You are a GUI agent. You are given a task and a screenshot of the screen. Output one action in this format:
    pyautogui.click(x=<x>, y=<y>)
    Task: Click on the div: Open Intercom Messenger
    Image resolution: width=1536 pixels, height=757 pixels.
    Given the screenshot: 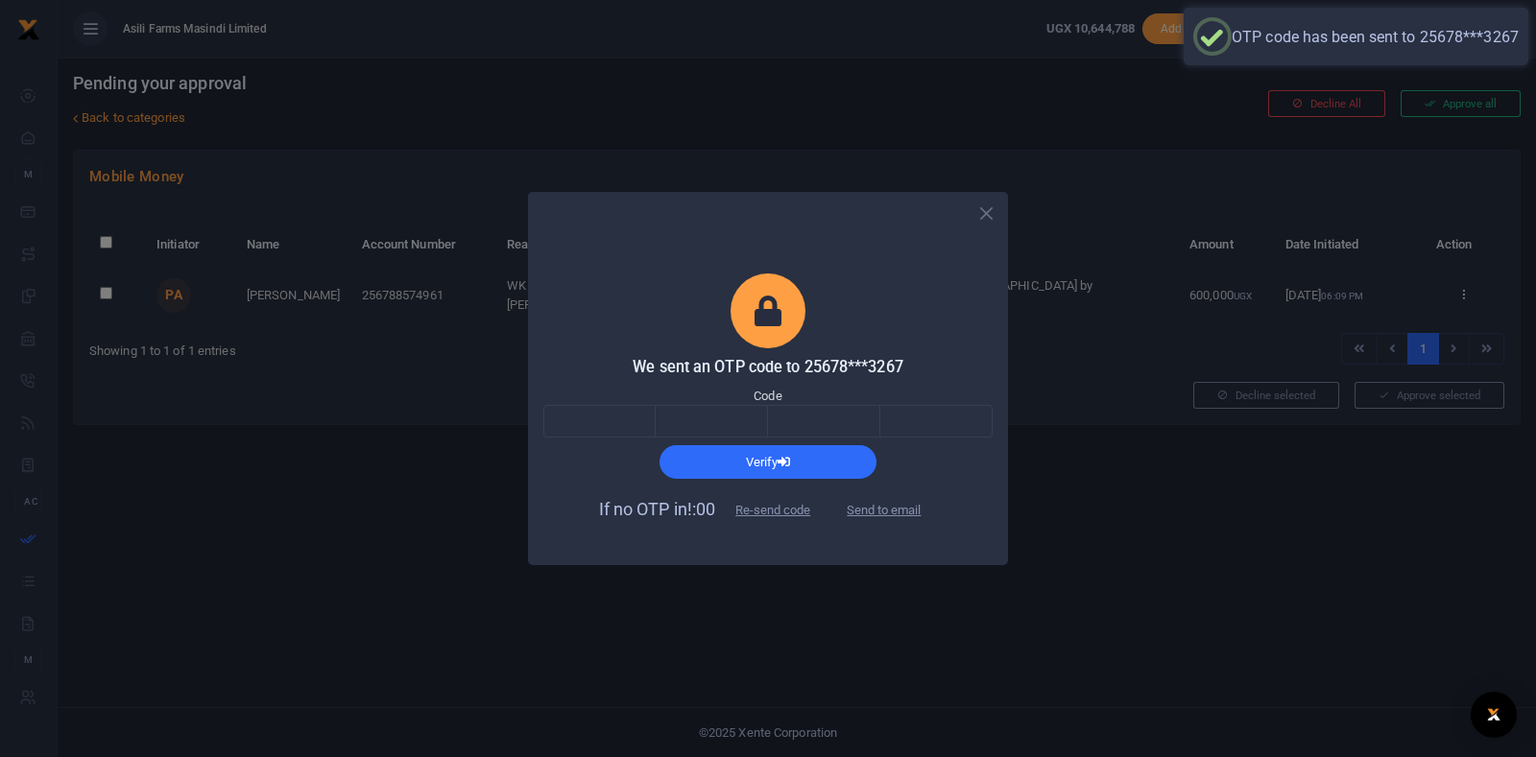 What is the action you would take?
    pyautogui.click(x=1493, y=715)
    